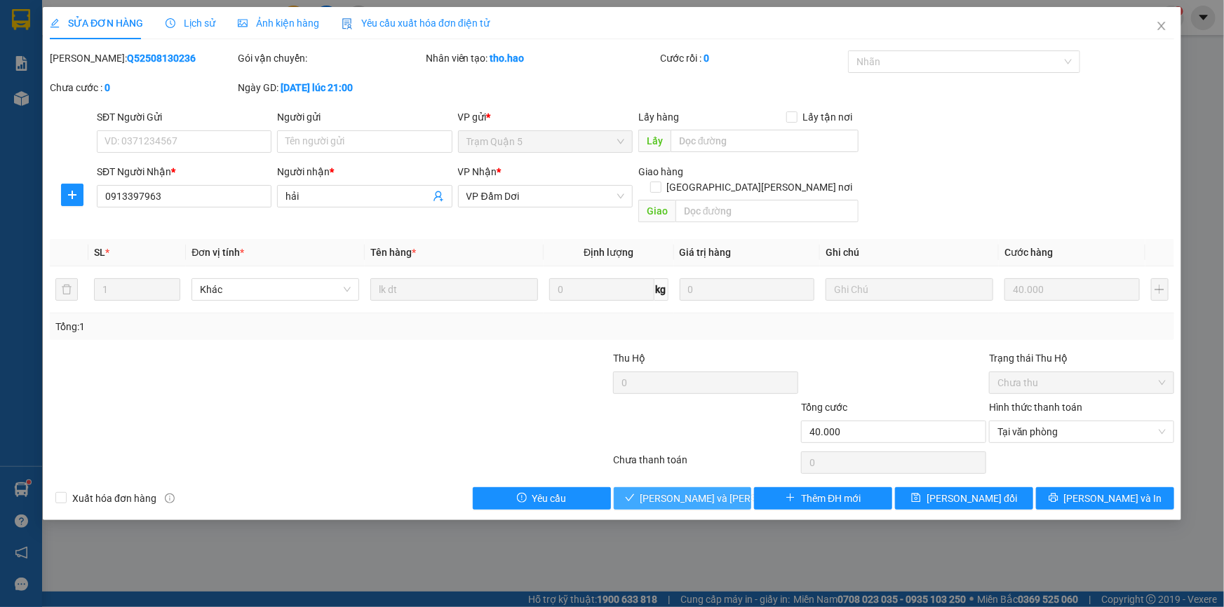 This screenshot has width=1224, height=607. Describe the element at coordinates (278, 23) in the screenshot. I see `span: Ảnh kiện hàng` at that location.